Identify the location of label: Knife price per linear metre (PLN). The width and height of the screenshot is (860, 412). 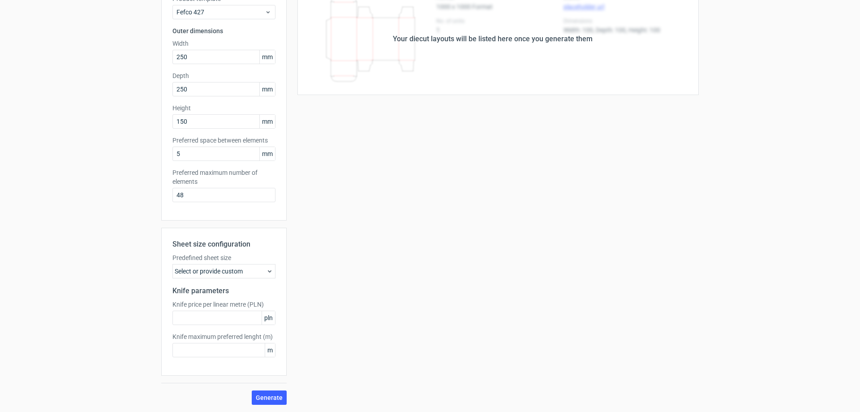
(224, 304).